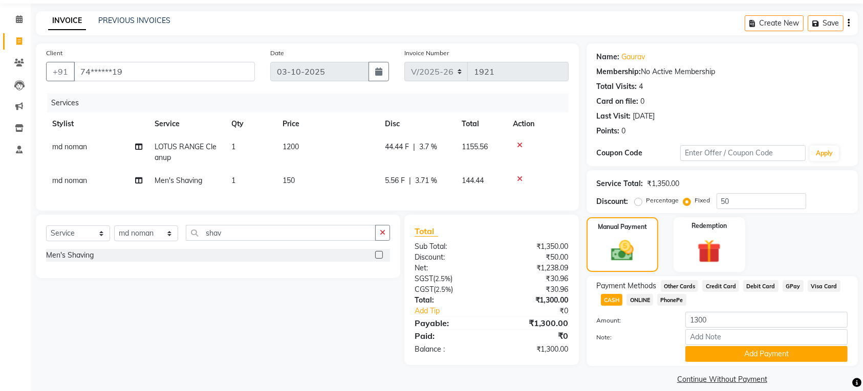 This screenshot has height=391, width=863. What do you see at coordinates (617, 101) in the screenshot?
I see `div: Card on file:` at bounding box center [617, 101].